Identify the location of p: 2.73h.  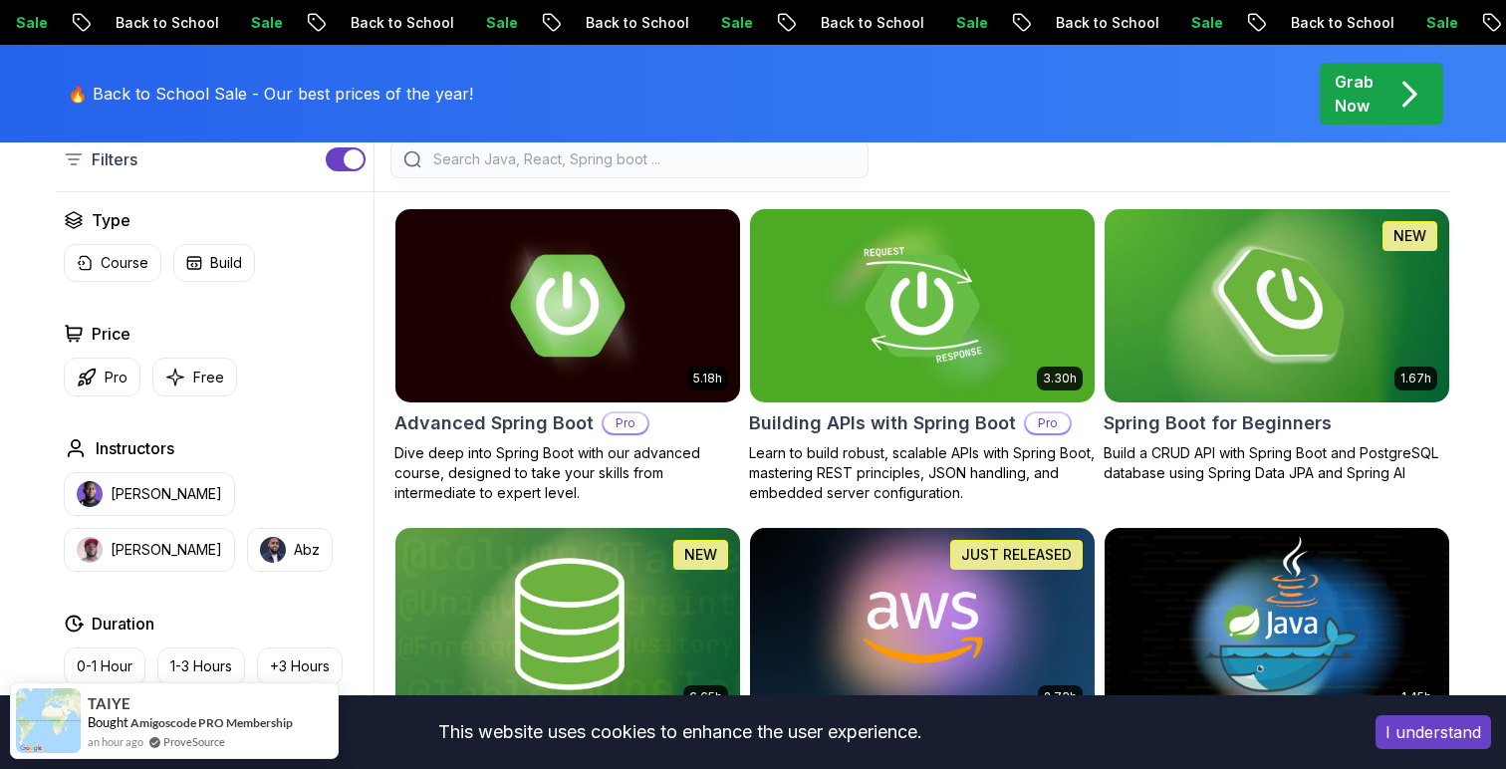
(1060, 697).